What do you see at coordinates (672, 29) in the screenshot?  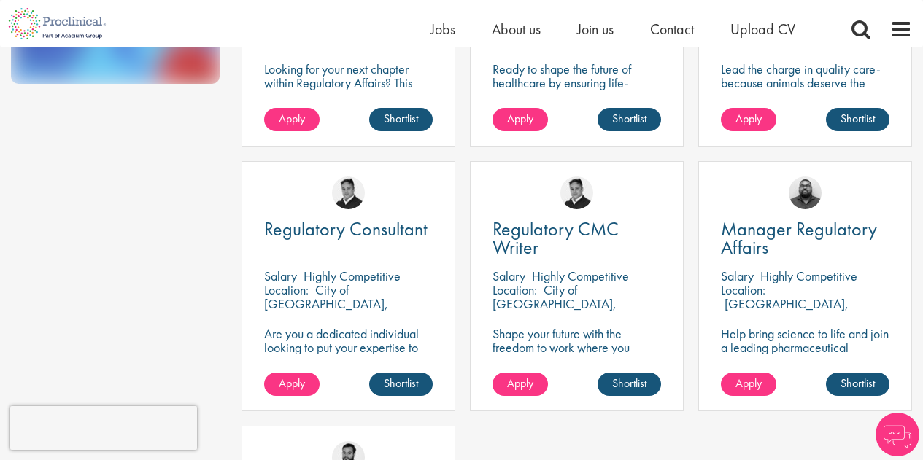 I see `a: Contact` at bounding box center [672, 29].